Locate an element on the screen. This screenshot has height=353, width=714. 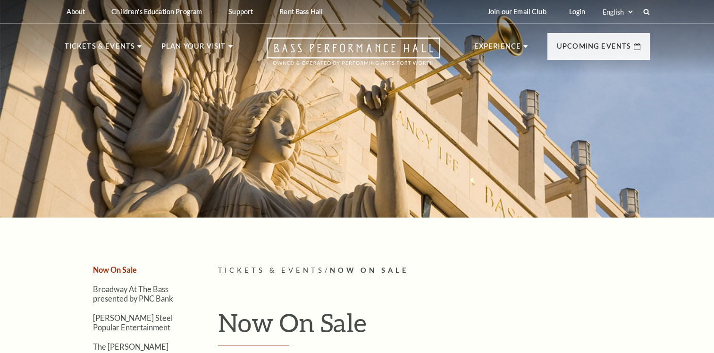
p: Experience is located at coordinates (498, 49).